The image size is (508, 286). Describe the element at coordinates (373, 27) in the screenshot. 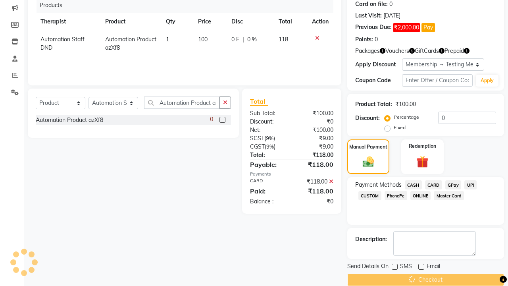

I see `div: Previous Due:` at that location.